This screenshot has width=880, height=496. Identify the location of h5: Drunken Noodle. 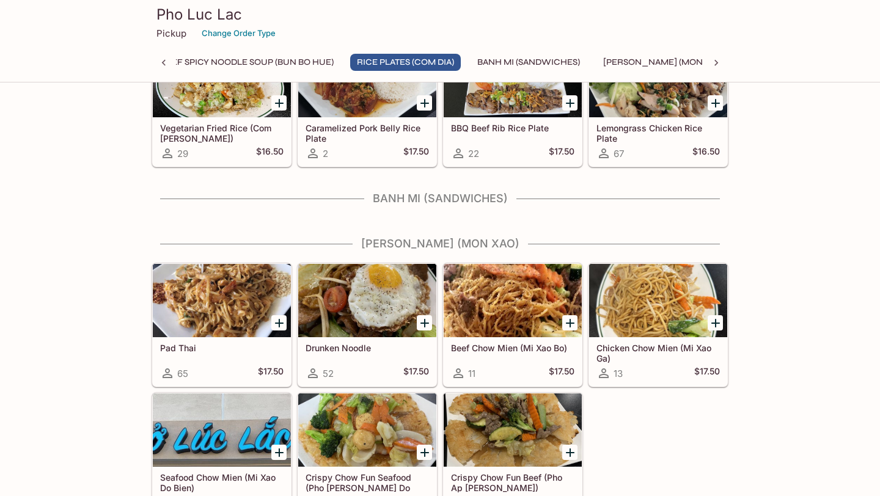
(367, 348).